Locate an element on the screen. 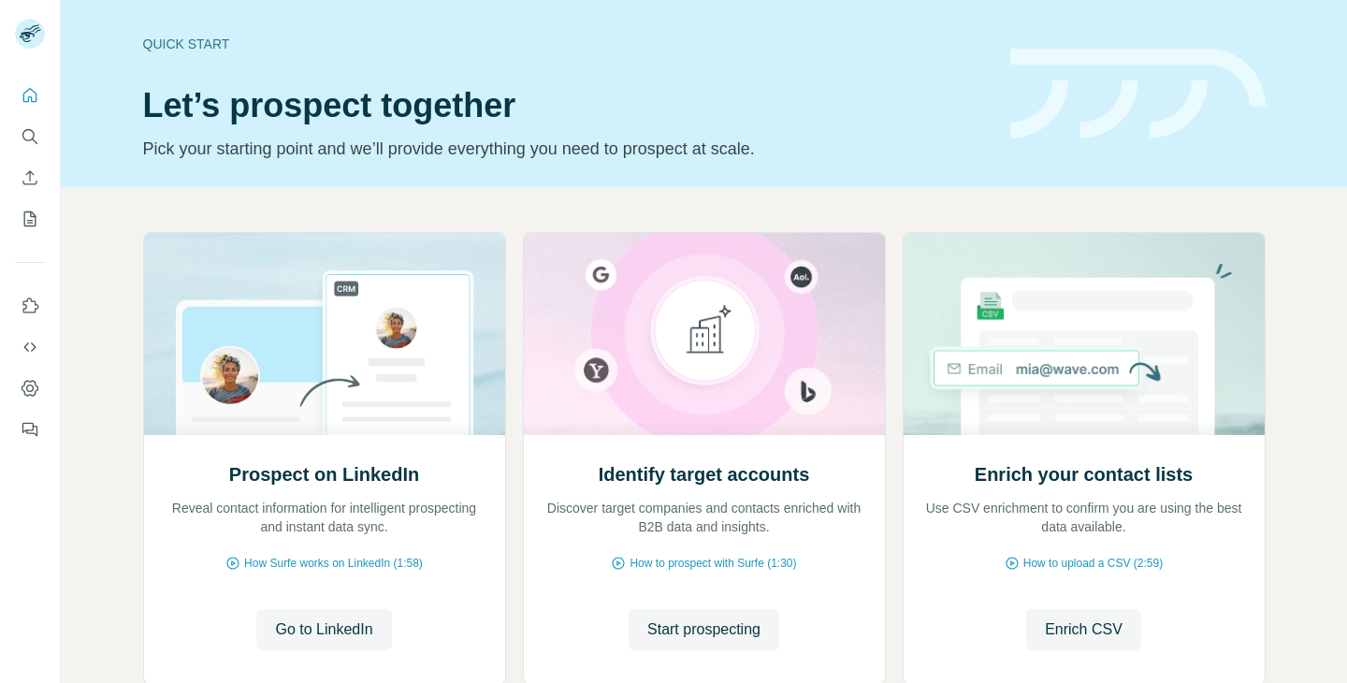 The width and height of the screenshot is (1347, 683). button: Quick start is located at coordinates (30, 95).